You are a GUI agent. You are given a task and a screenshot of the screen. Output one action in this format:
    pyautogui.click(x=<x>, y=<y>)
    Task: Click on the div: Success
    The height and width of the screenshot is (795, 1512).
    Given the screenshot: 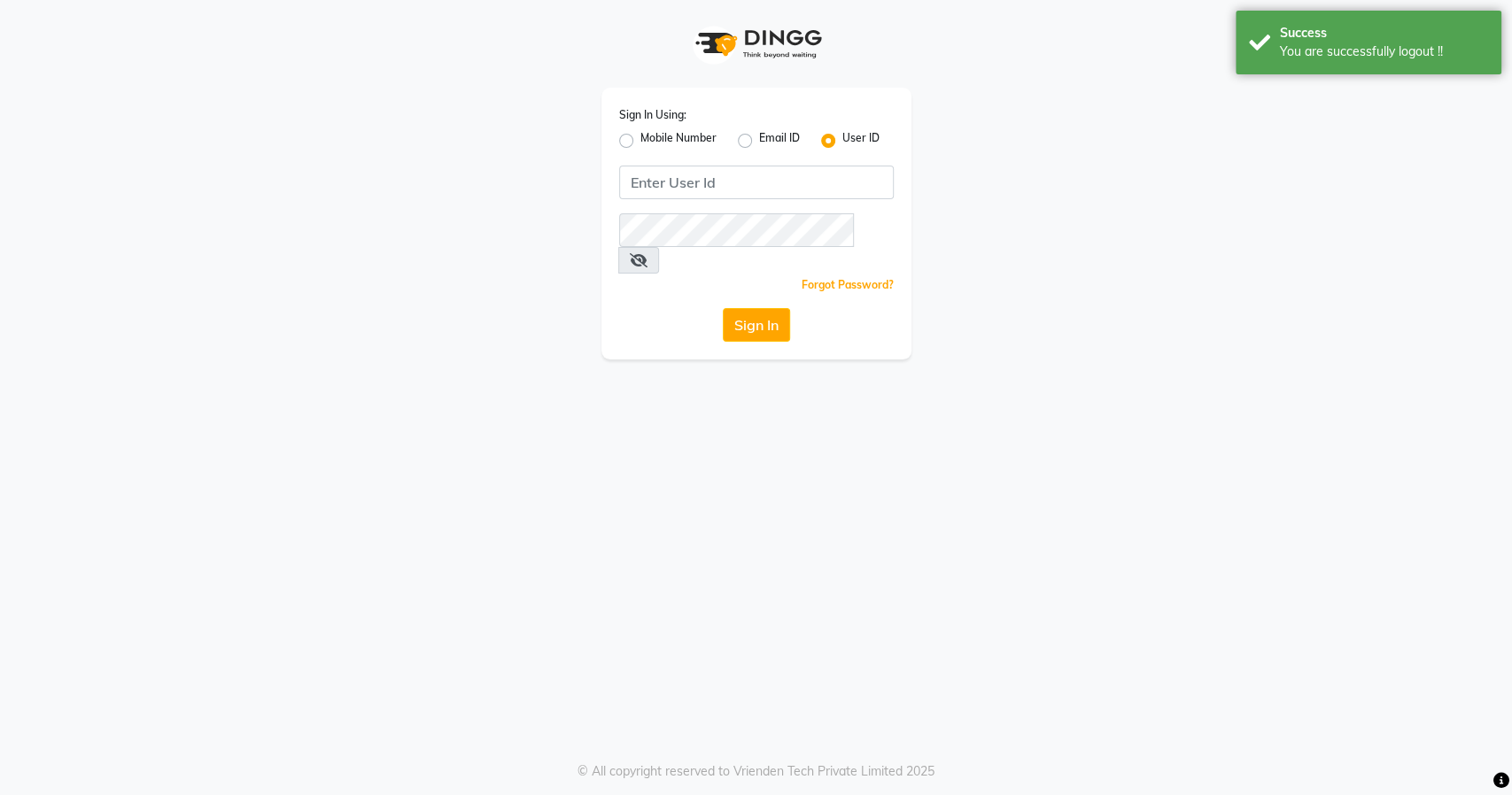 What is the action you would take?
    pyautogui.click(x=1384, y=32)
    